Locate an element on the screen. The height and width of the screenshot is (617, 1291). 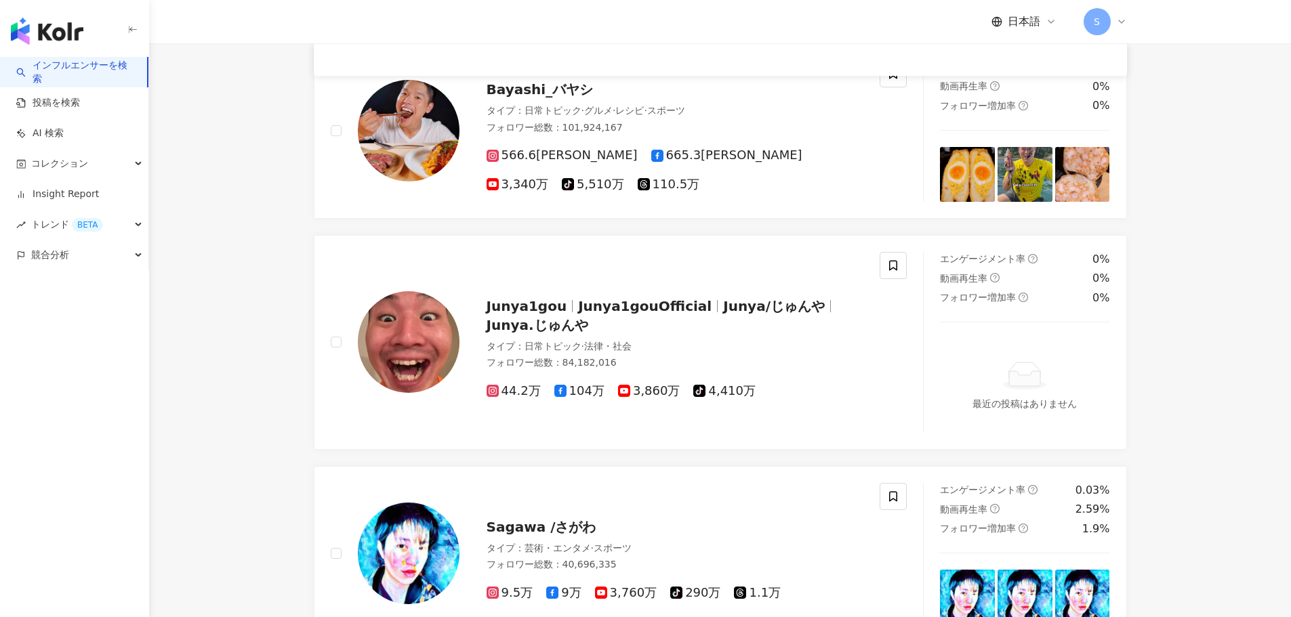
span: レシピ is located at coordinates (629, 110).